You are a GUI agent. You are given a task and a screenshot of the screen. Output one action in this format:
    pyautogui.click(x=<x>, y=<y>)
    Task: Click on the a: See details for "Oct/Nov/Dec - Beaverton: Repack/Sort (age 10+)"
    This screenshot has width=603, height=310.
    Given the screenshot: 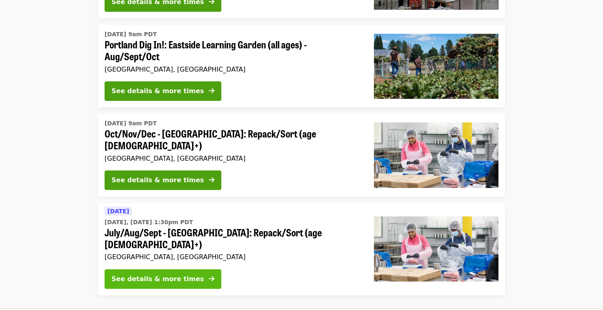 What is the action you would take?
    pyautogui.click(x=301, y=155)
    